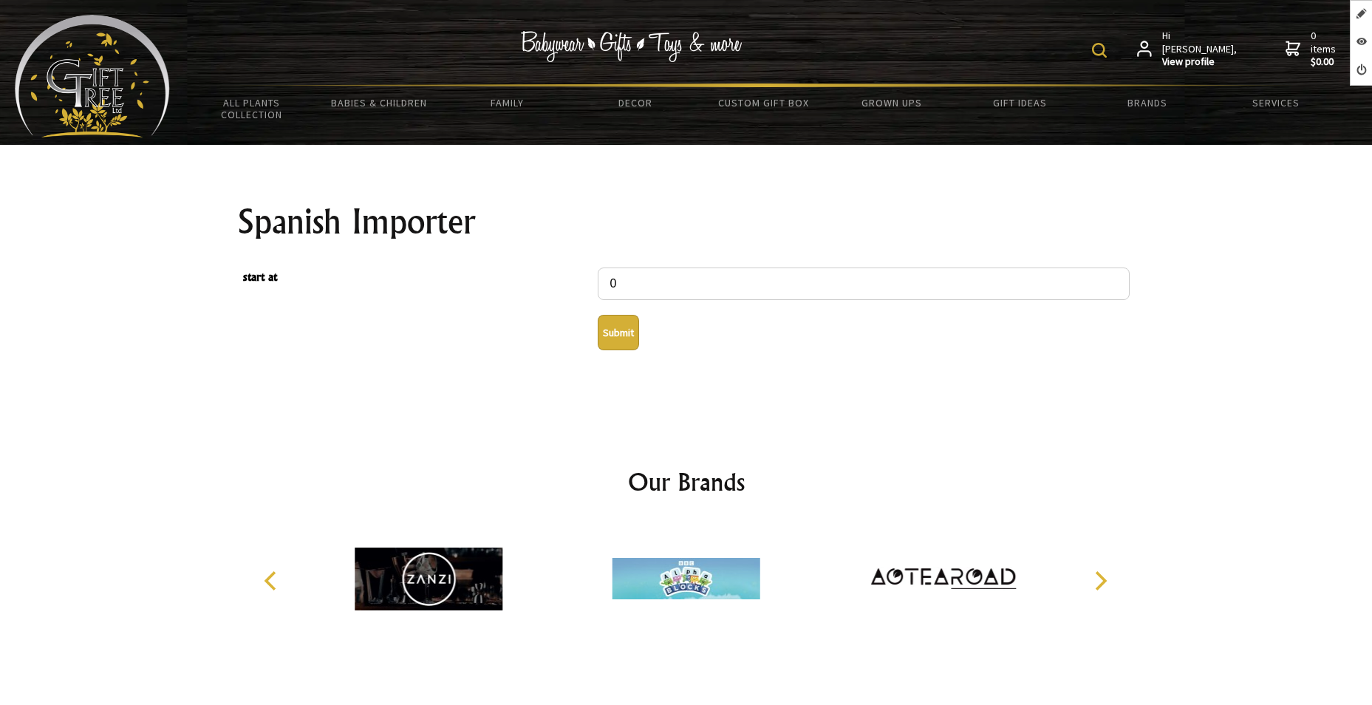 The width and height of the screenshot is (1372, 705). Describe the element at coordinates (686, 482) in the screenshot. I see `h2: Our Brands` at that location.